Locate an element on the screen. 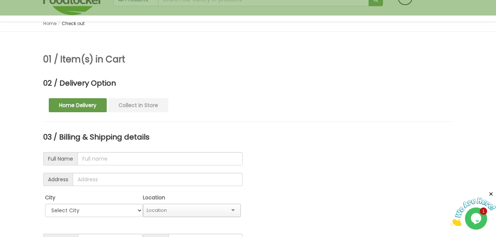  label: Location is located at coordinates (154, 197).